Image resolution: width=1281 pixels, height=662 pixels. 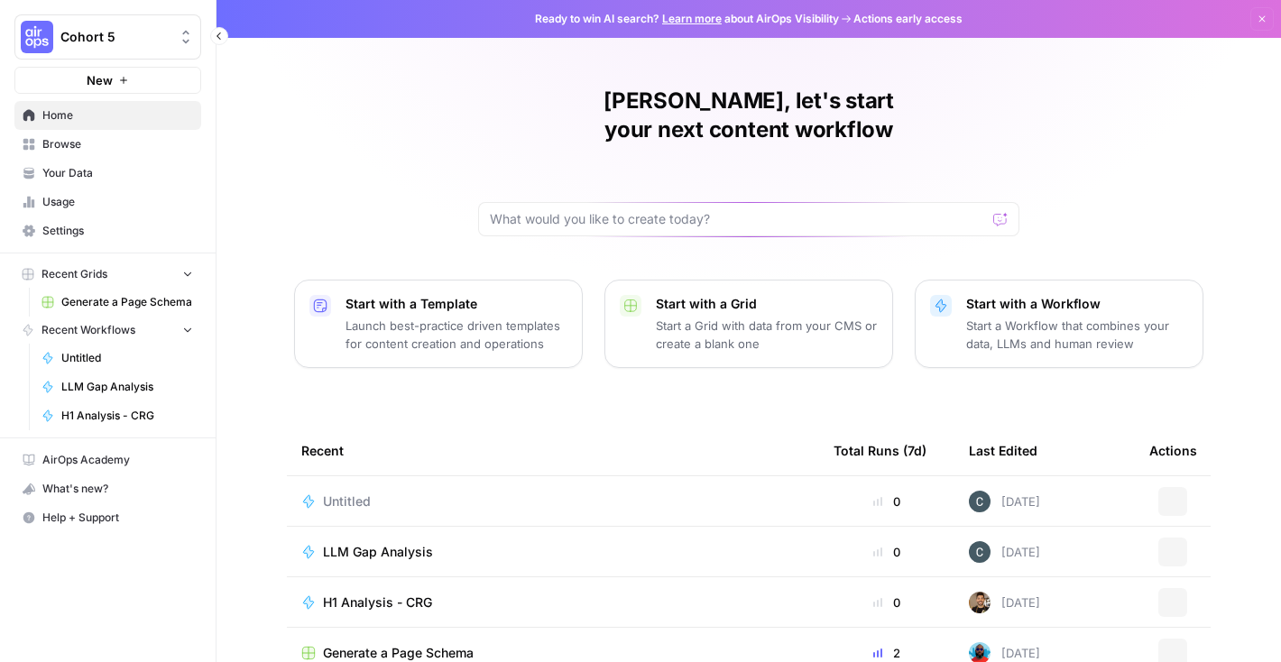 I want to click on div: Last Edited, so click(x=1003, y=450).